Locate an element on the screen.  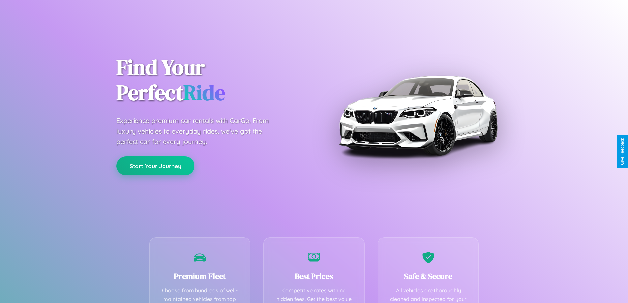
h3: Best Prices is located at coordinates (314, 276).